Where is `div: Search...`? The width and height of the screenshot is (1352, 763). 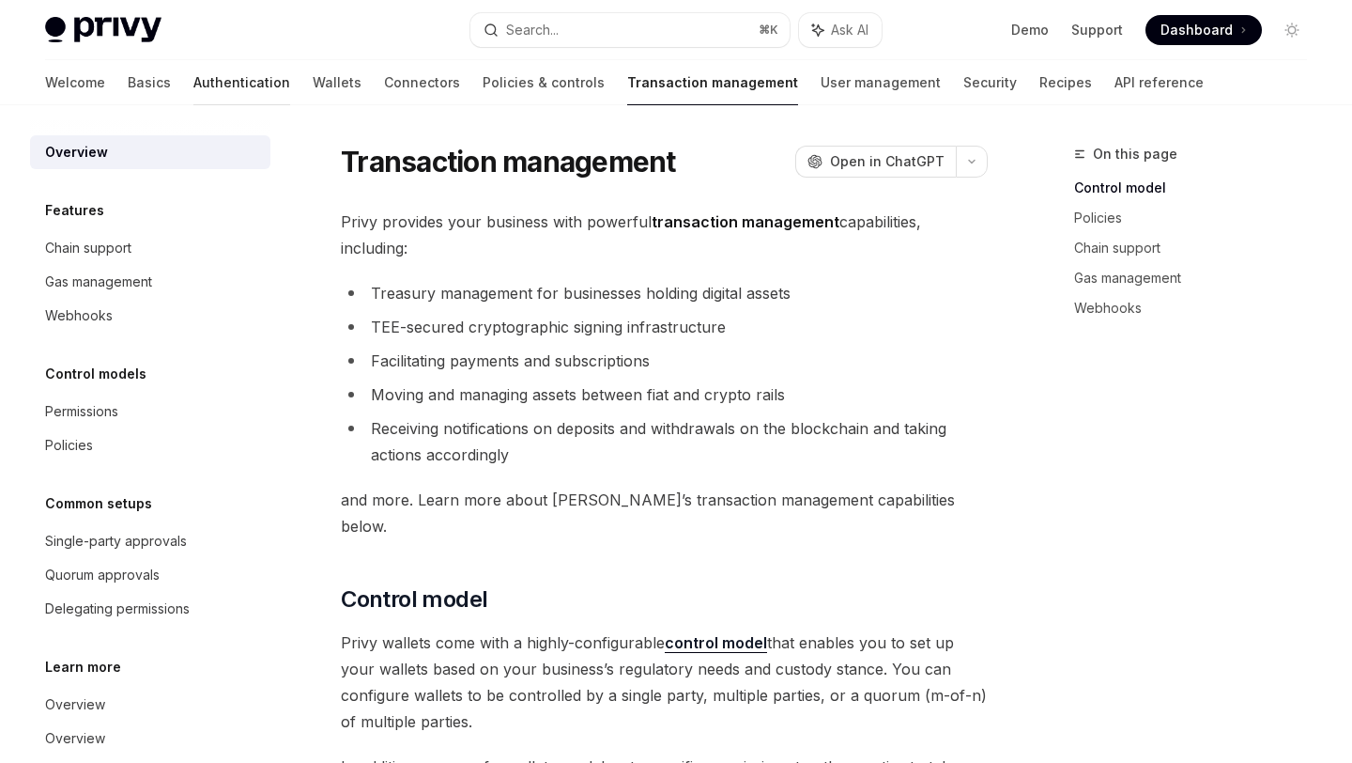 div: Search... is located at coordinates (532, 30).